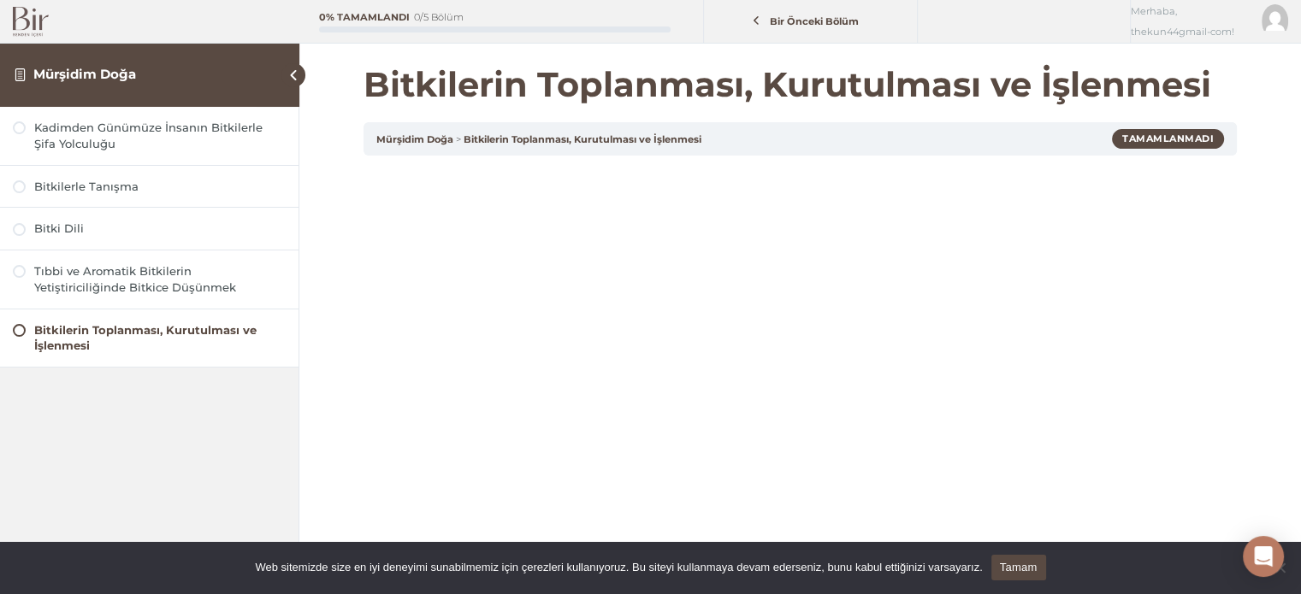 The height and width of the screenshot is (594, 1301). What do you see at coordinates (160, 280) in the screenshot?
I see `div: Tıbbi ve Aromatik Bitkilerin Yetiştiriciliğinde Bitkice Düşünmek` at bounding box center [160, 280].